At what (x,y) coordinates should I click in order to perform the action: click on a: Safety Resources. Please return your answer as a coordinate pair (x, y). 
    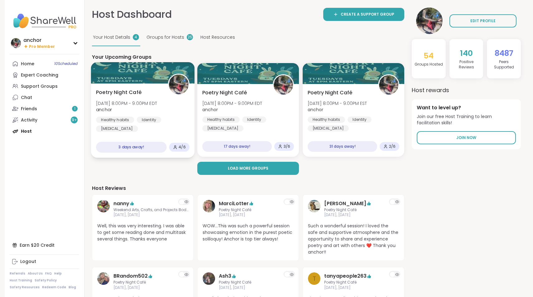
    Looking at the image, I should click on (25, 287).